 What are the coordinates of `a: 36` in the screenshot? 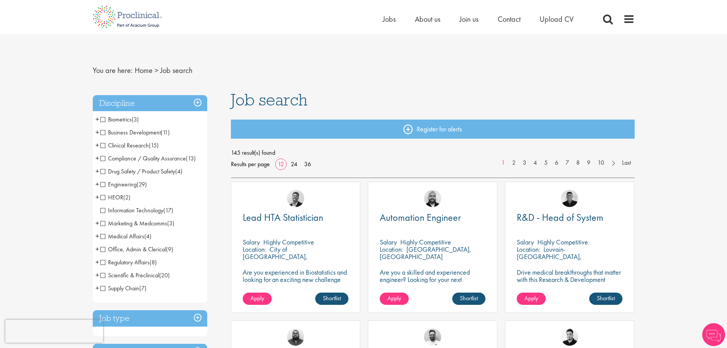 It's located at (308, 164).